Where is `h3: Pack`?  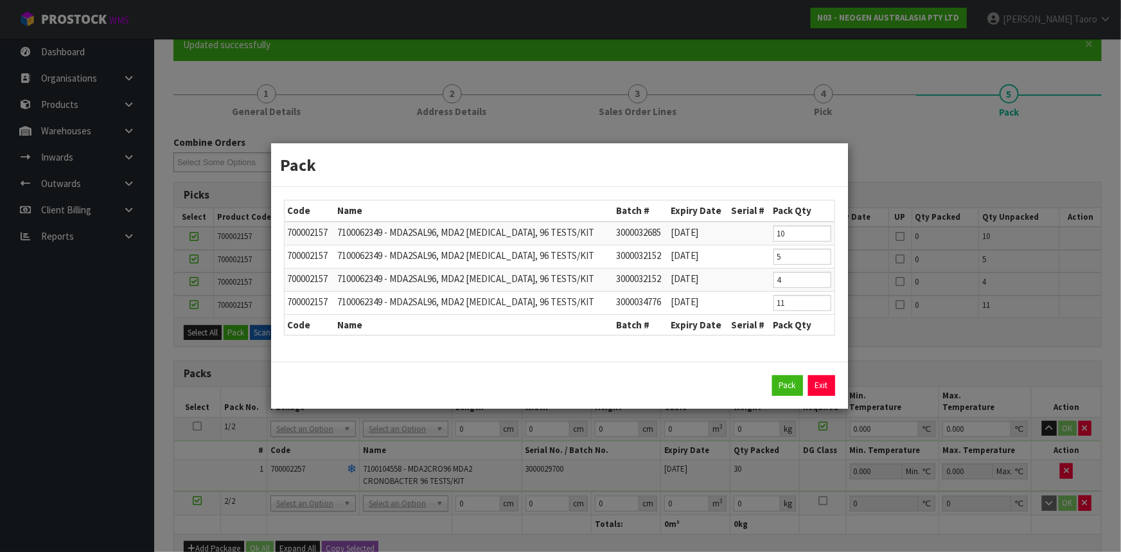 h3: Pack is located at coordinates (559, 164).